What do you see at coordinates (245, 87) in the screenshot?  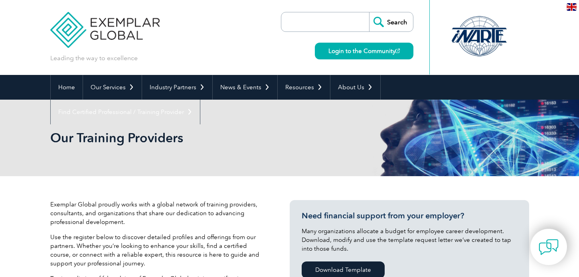 I see `a: News & Events` at bounding box center [245, 87].